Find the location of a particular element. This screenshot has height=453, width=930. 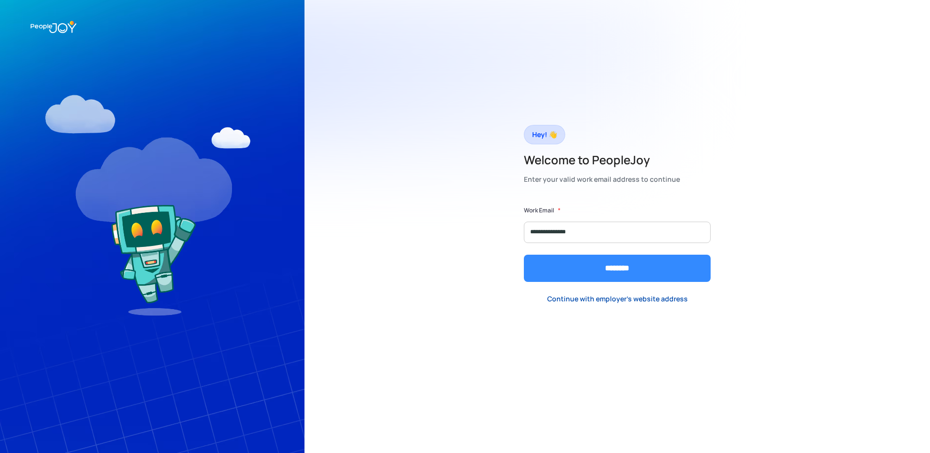

div: Enter your valid work email address to continue is located at coordinates (602, 180).